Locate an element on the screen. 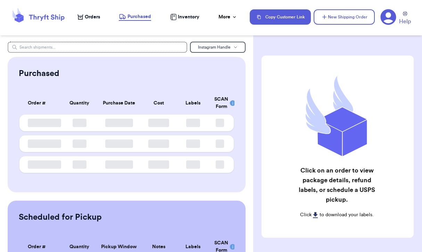  a: Help is located at coordinates (405, 18).